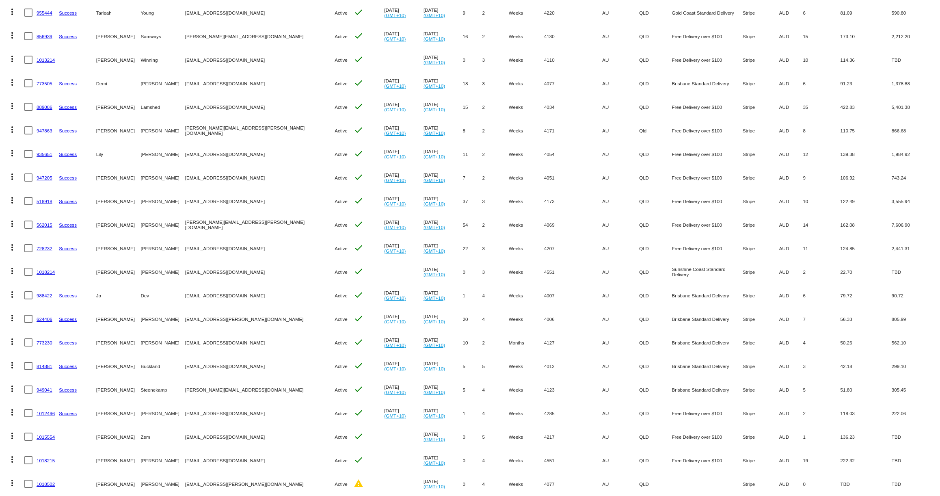 The height and width of the screenshot is (496, 940). I want to click on mat-cell: 14, so click(821, 224).